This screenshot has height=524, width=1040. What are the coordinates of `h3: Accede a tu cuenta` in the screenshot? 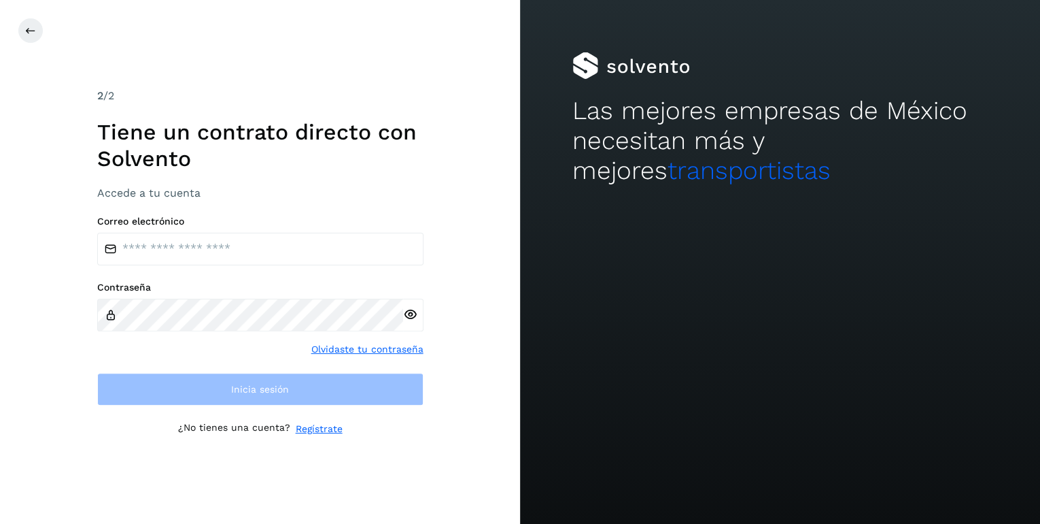 It's located at (260, 192).